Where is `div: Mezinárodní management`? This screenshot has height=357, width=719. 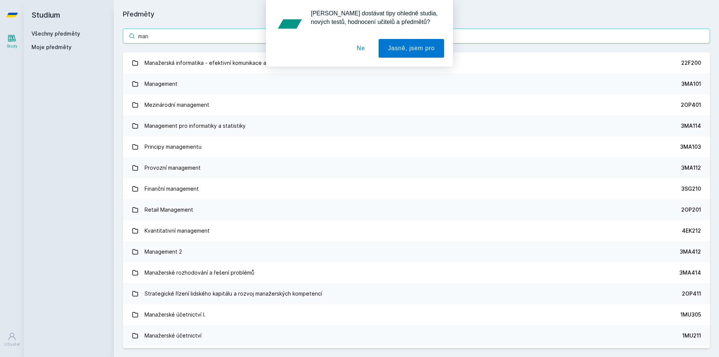 div: Mezinárodní management is located at coordinates (177, 105).